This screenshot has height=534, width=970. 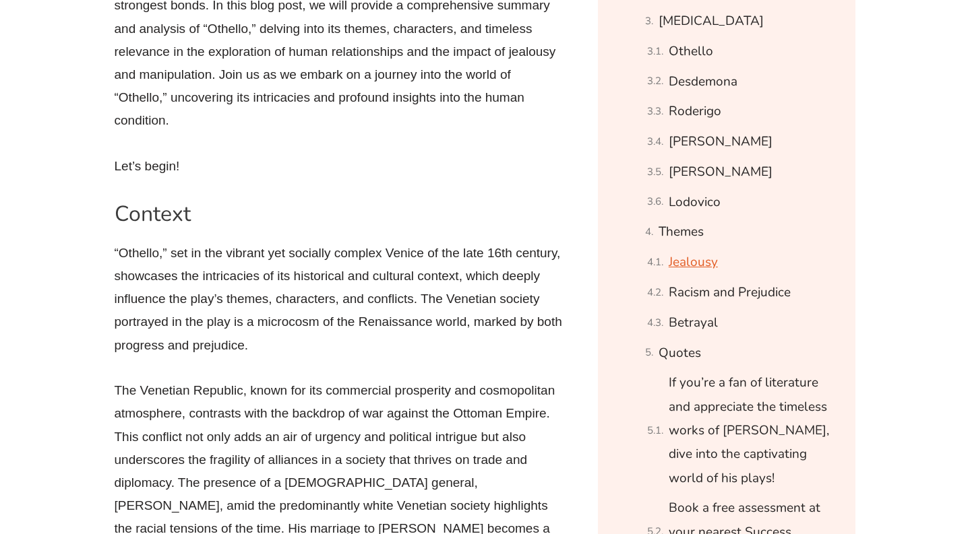 What do you see at coordinates (681, 232) in the screenshot?
I see `a: Themes` at bounding box center [681, 232].